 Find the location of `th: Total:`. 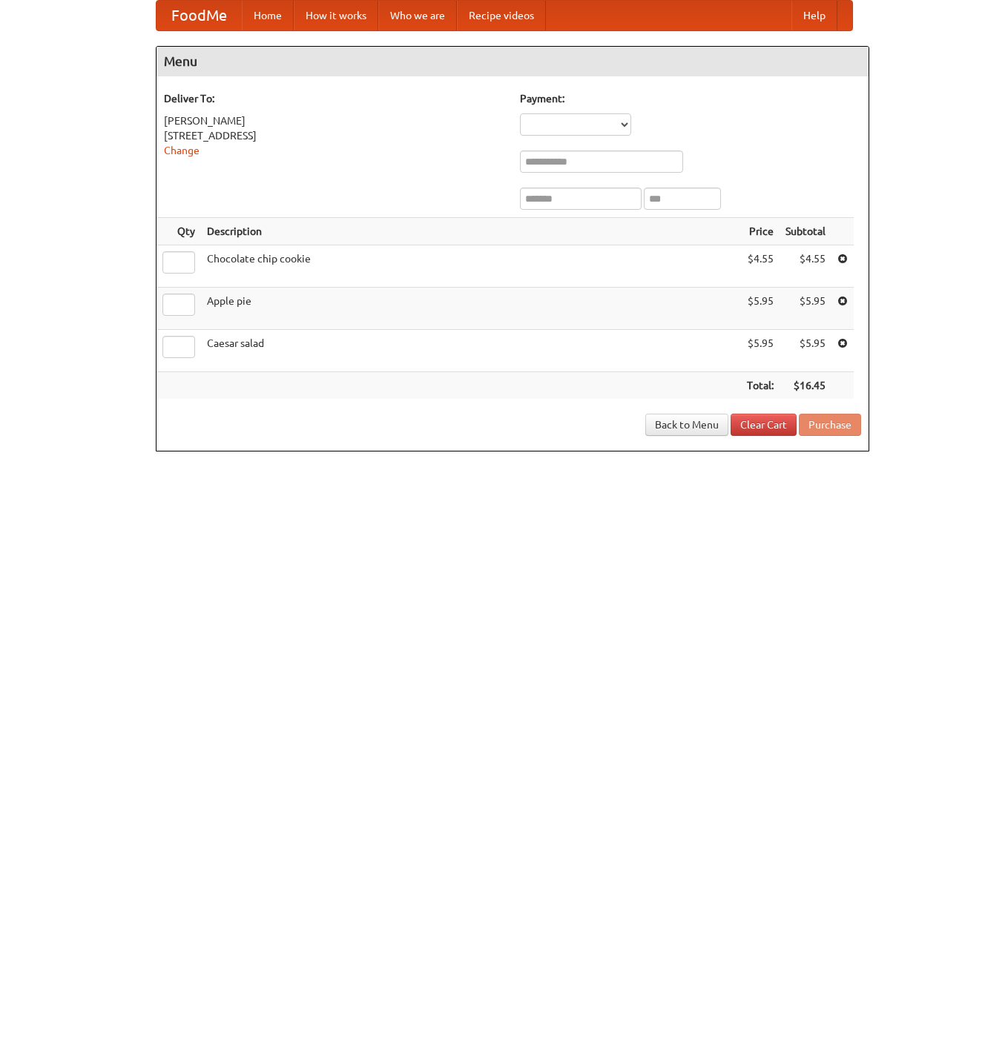

th: Total: is located at coordinates (760, 386).